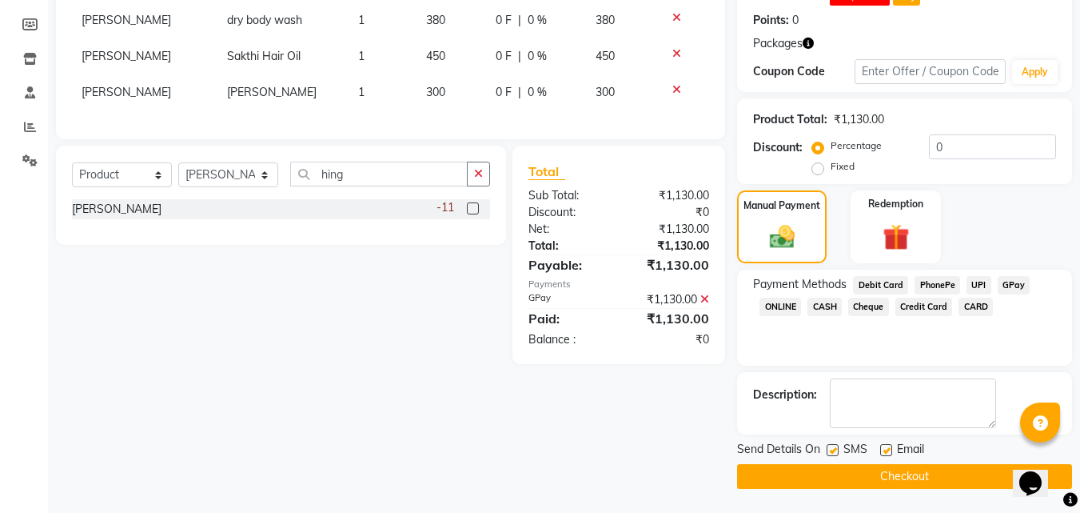 The height and width of the screenshot is (513, 1080). What do you see at coordinates (824, 306) in the screenshot?
I see `span: CASH` at bounding box center [824, 306].